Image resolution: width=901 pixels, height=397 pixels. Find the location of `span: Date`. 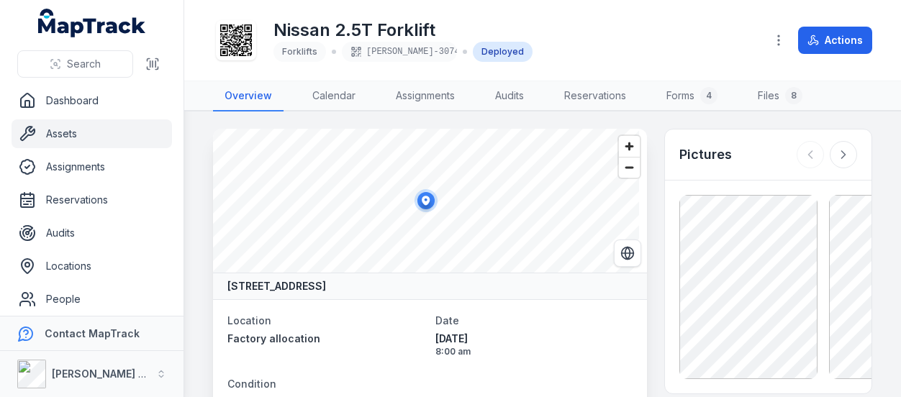

span: Date is located at coordinates (447, 320).